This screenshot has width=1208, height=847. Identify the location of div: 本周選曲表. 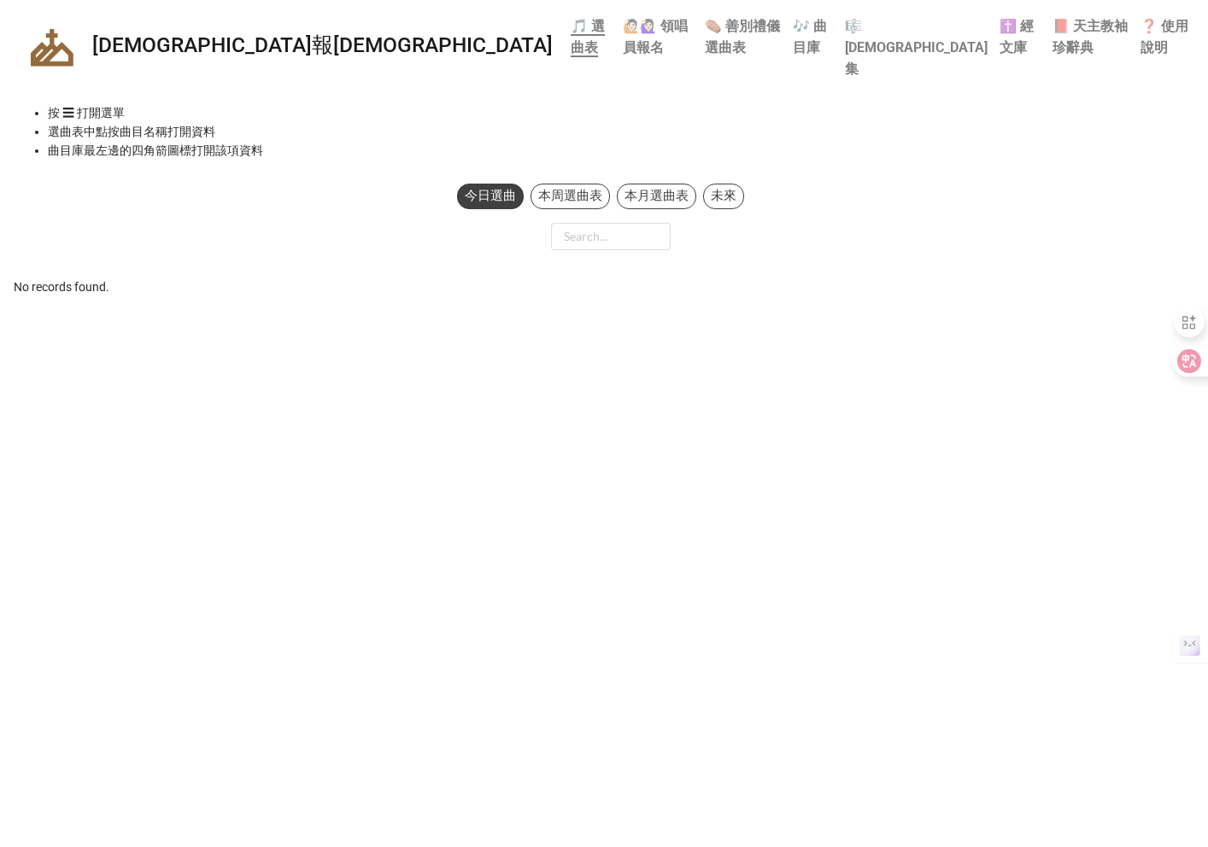
(570, 196).